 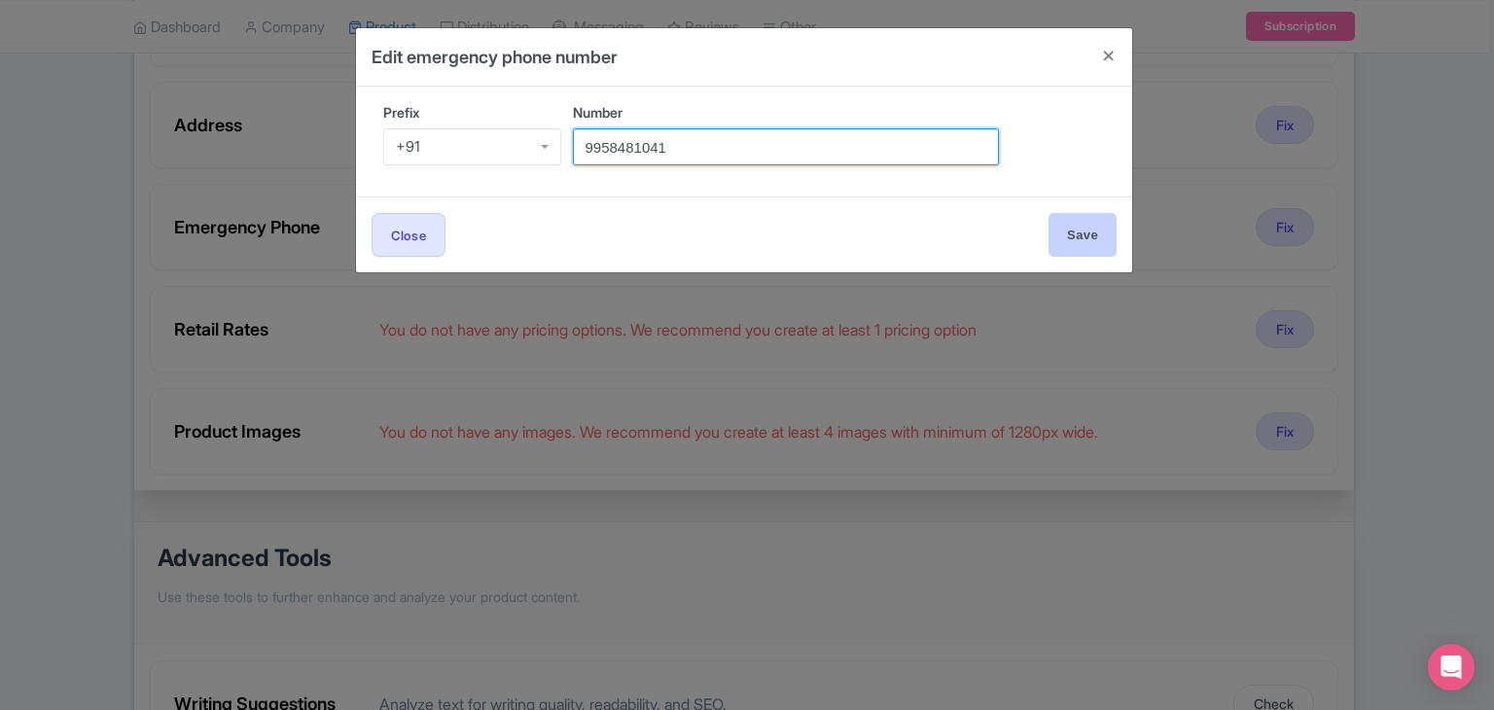 I want to click on input: Save, so click(x=1082, y=234).